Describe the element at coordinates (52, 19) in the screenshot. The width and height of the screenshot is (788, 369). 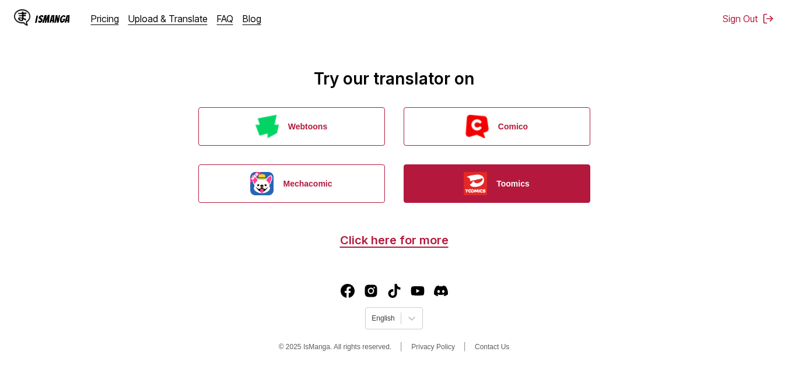
I see `a: IsManga LogoIsManga` at that location.